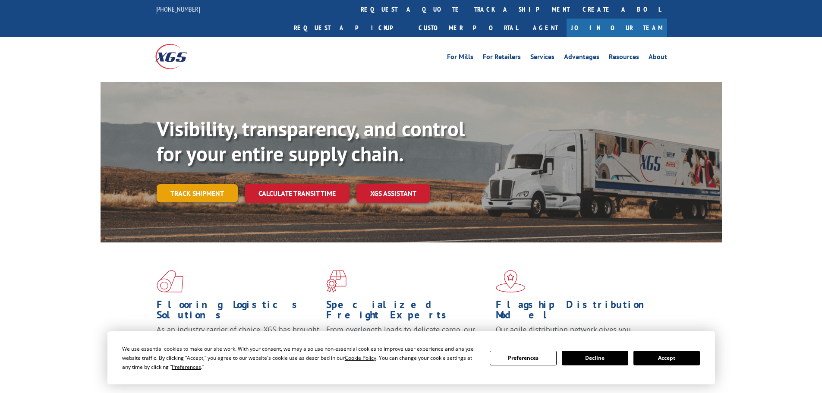 Image resolution: width=822 pixels, height=393 pixels. I want to click on a: Customer Portal, so click(468, 28).